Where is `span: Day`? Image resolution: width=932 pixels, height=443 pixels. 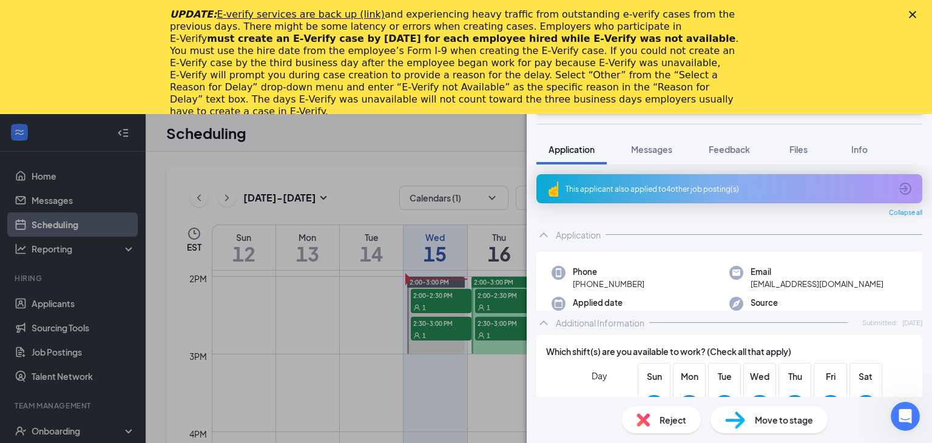 span: Day is located at coordinates (599, 376).